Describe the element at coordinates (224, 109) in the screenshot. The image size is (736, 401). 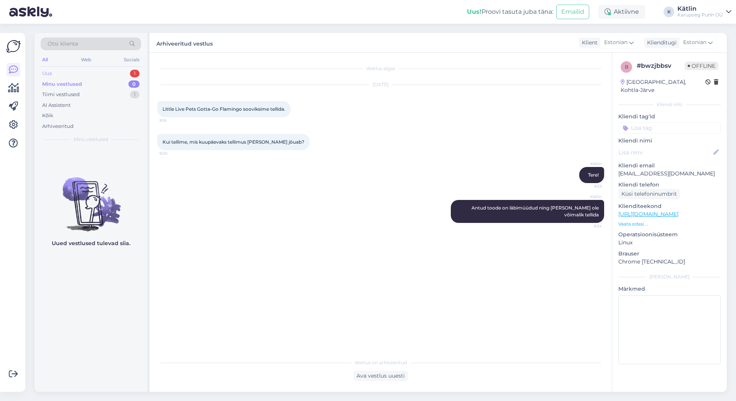
I see `span: Little Live Pets Gotta-Go Flamingo sooviksime tellida.` at that location.